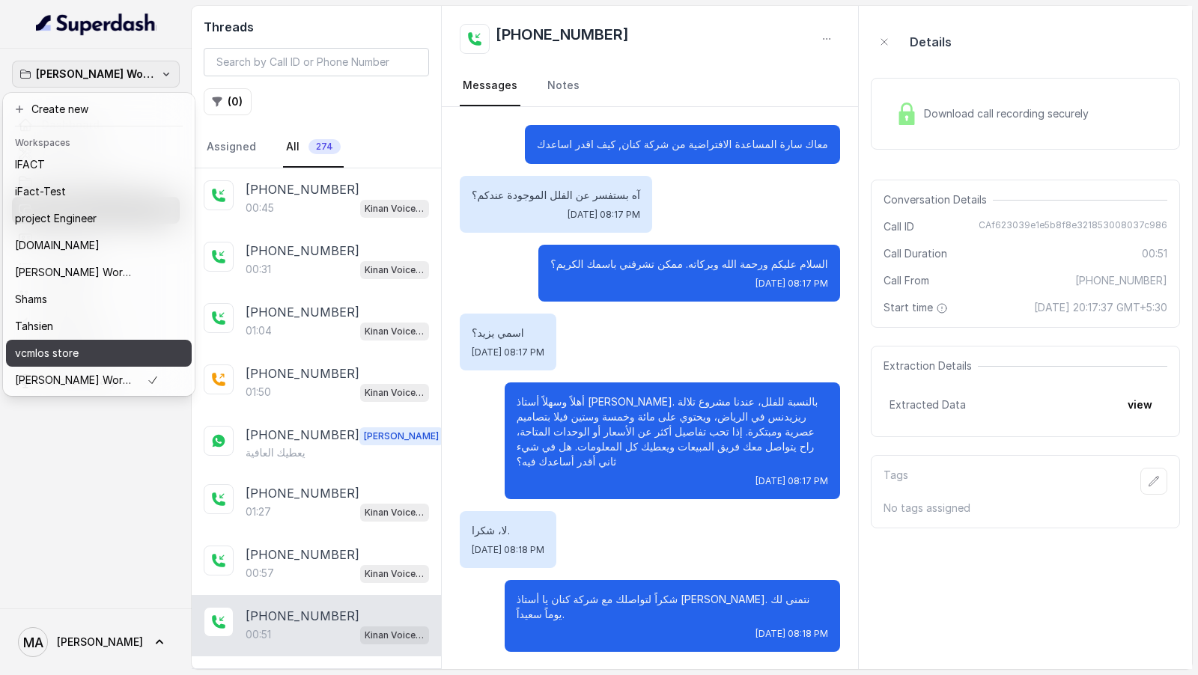  Describe the element at coordinates (30, 165) in the screenshot. I see `p: IFACT` at that location.